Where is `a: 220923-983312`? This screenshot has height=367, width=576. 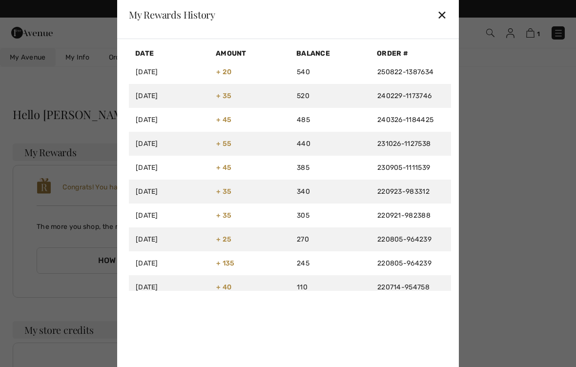
a: 220923-983312 is located at coordinates (403, 191).